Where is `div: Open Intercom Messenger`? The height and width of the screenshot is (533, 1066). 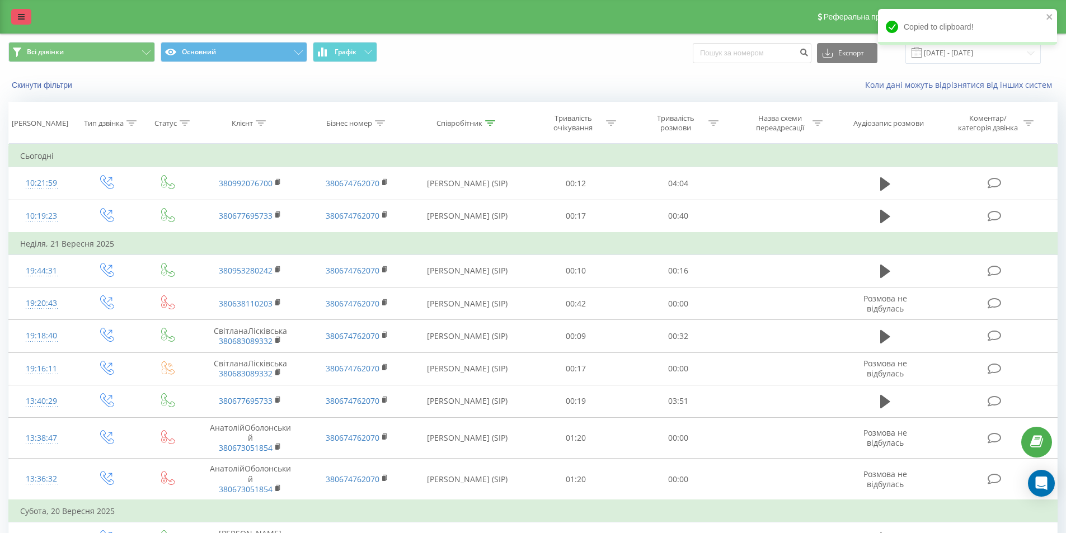 div: Open Intercom Messenger is located at coordinates (1041, 483).